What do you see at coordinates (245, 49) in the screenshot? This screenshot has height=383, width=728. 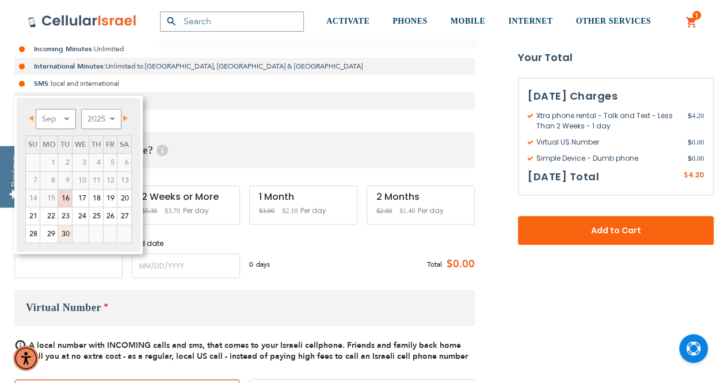 I see `li: Unlimited` at bounding box center [245, 49].